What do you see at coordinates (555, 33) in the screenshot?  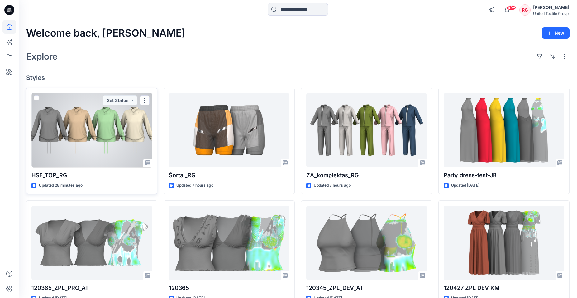 I see `button: New` at bounding box center [555, 33].